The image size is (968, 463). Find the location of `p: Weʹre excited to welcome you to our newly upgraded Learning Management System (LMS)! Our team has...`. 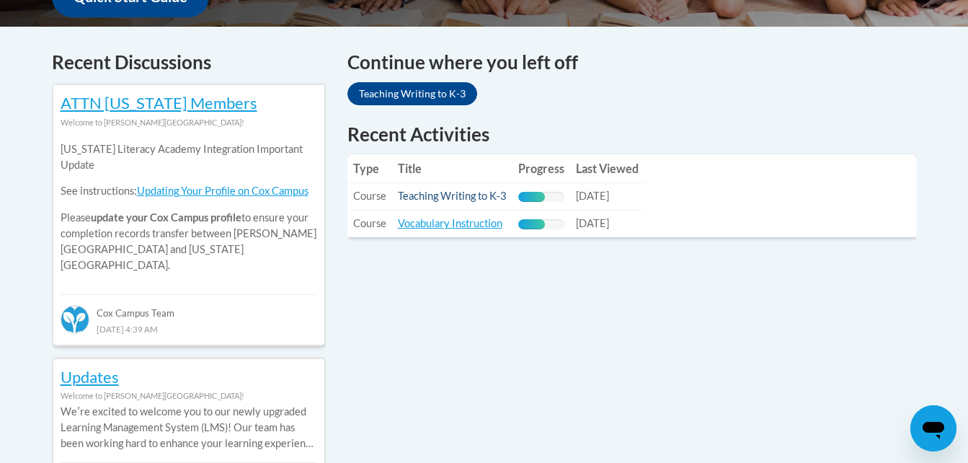

p: Weʹre excited to welcome you to our newly upgraded Learning Management System (LMS)! Our team has... is located at coordinates (189, 428).